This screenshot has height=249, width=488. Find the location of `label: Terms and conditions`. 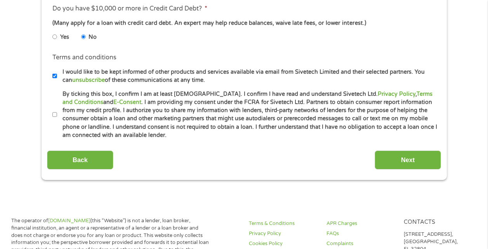

label: Terms and conditions is located at coordinates (84, 57).